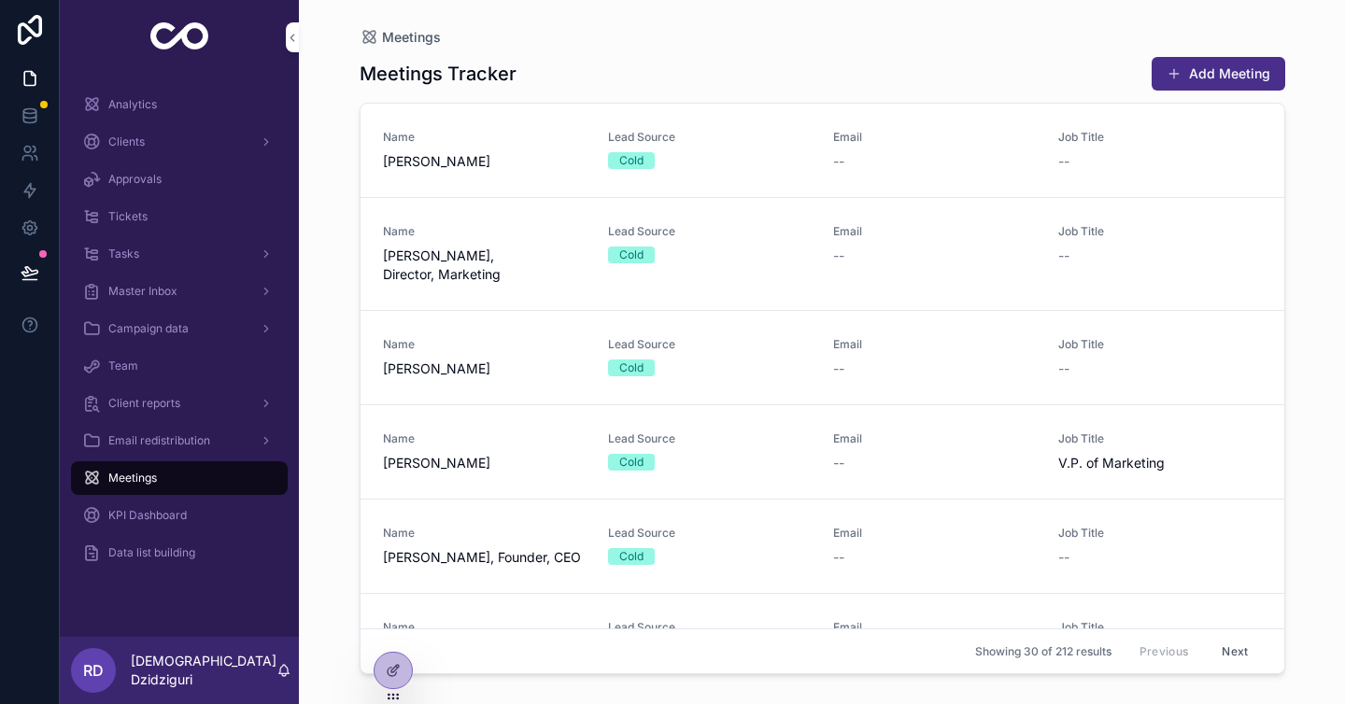 Image resolution: width=1345 pixels, height=704 pixels. I want to click on button: Next, so click(1235, 651).